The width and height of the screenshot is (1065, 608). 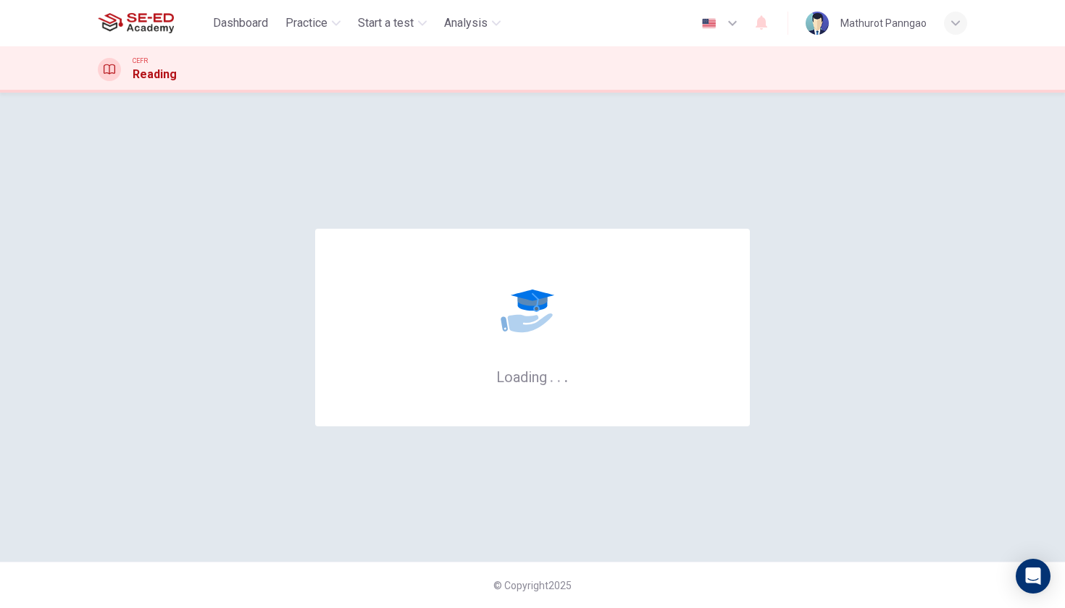 What do you see at coordinates (140, 61) in the screenshot?
I see `span: CEFR` at bounding box center [140, 61].